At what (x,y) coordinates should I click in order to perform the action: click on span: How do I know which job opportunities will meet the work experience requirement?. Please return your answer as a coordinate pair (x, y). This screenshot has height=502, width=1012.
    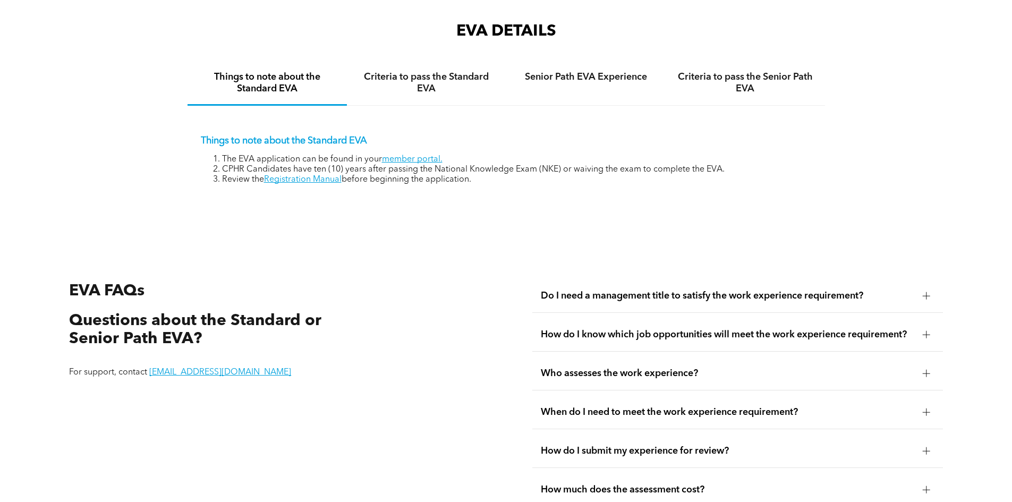
    Looking at the image, I should click on (727, 335).